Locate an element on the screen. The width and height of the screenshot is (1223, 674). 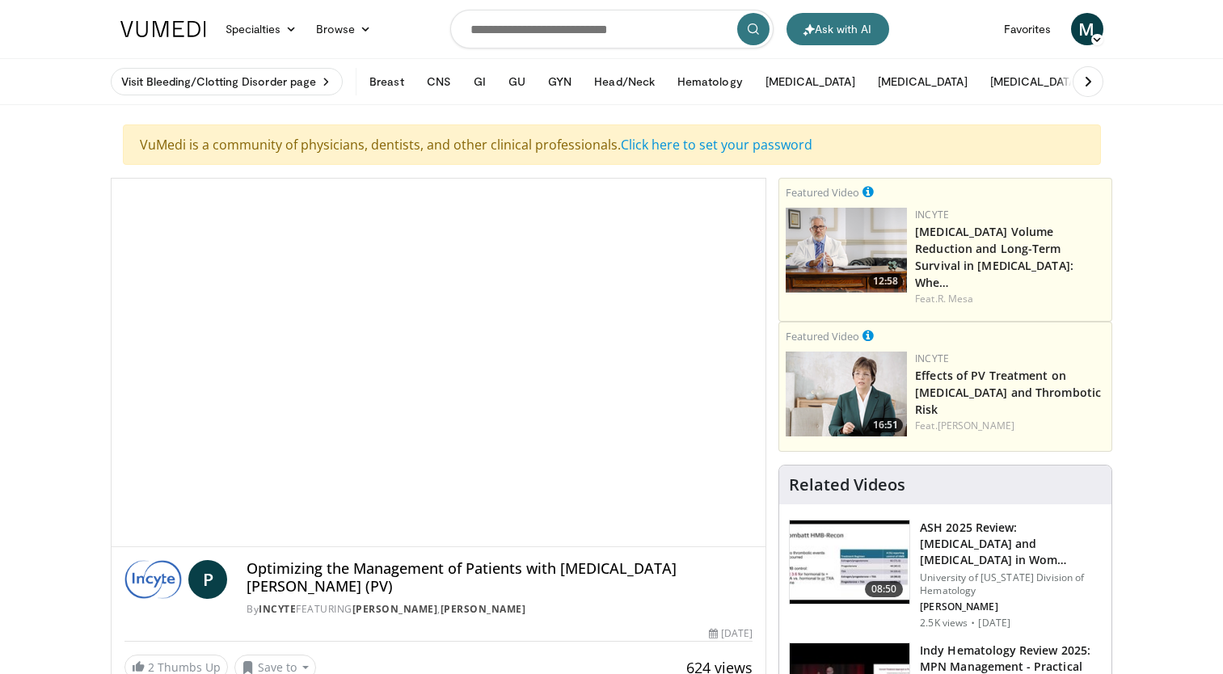
button: Head/Neck is located at coordinates (624, 82).